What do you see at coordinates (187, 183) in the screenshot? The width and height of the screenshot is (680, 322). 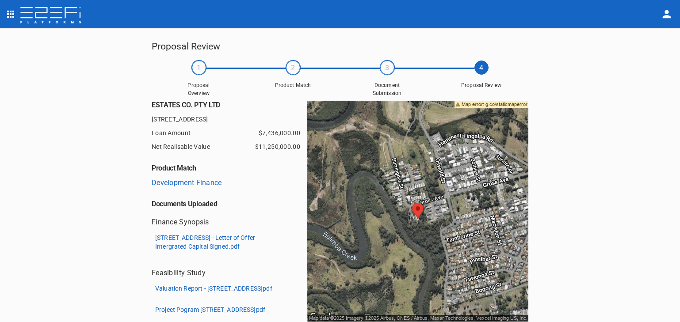 I see `a: Development Finance` at bounding box center [187, 183].